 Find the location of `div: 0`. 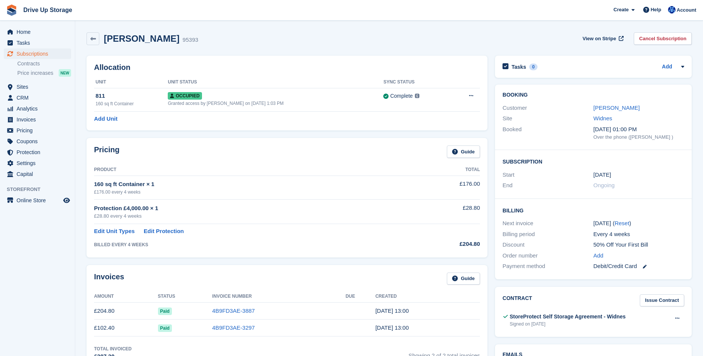

div: 0 is located at coordinates (533, 67).